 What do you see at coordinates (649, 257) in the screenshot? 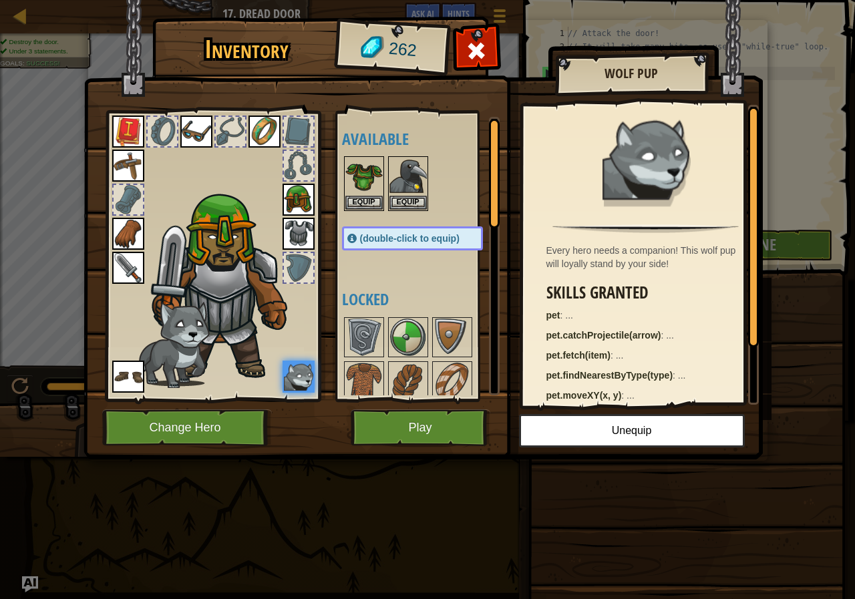
I see `div: Every hero needs a companion! This wolf pup will loyally stand by your side!` at bounding box center [649, 257].